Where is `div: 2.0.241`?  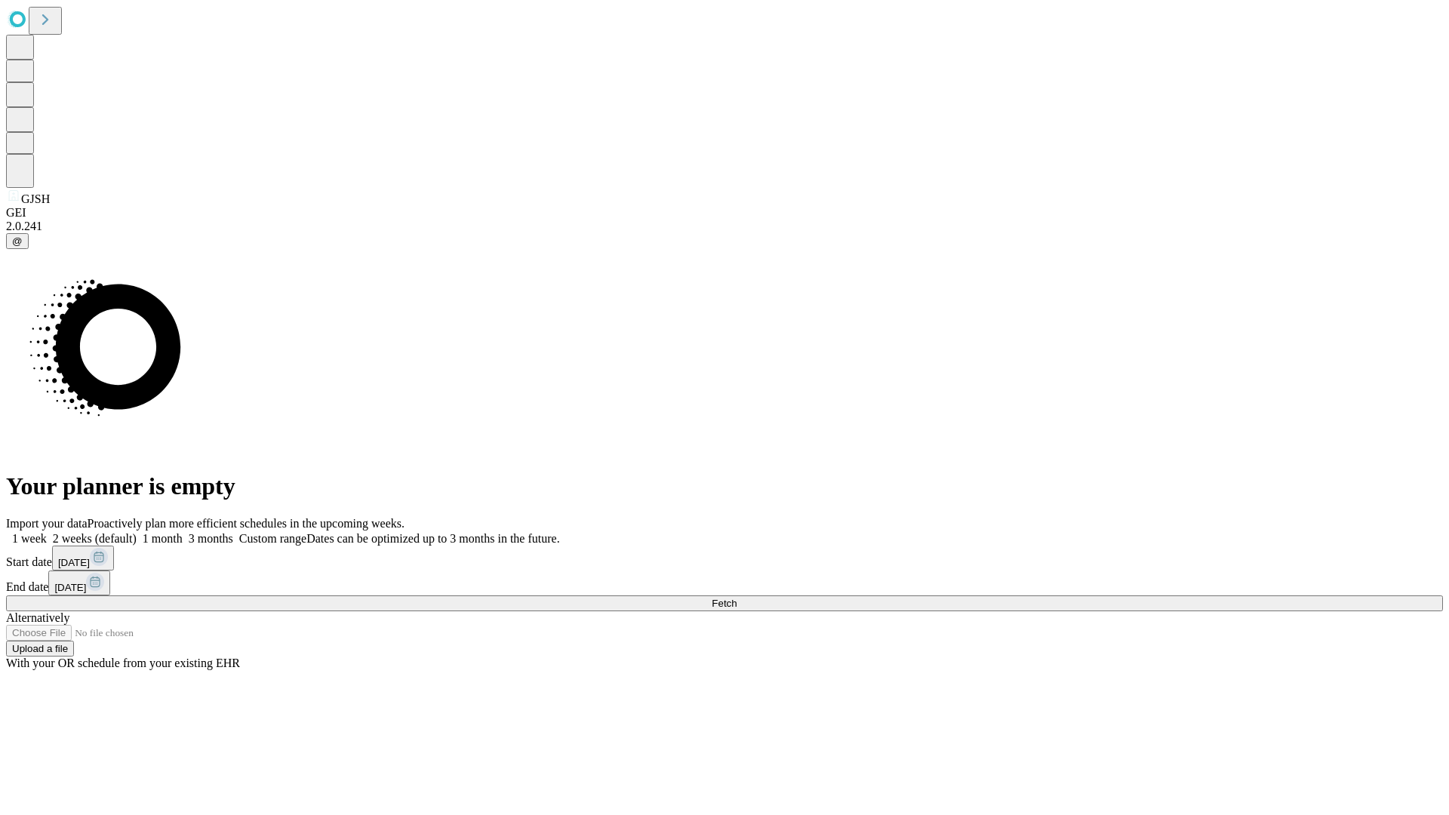 div: 2.0.241 is located at coordinates (725, 226).